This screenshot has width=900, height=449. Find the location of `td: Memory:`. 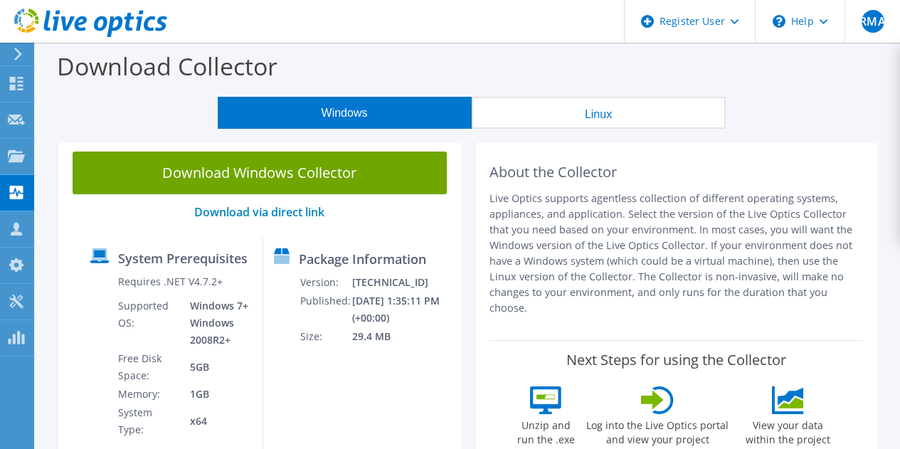

td: Memory: is located at coordinates (149, 394).